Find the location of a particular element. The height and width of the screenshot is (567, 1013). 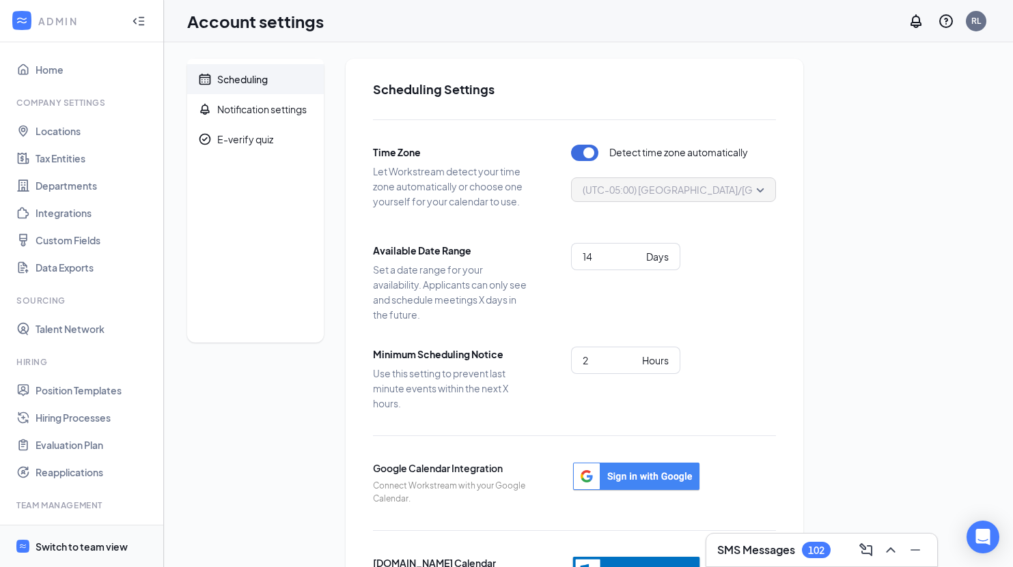

a: Hiring Processes is located at coordinates (94, 418).